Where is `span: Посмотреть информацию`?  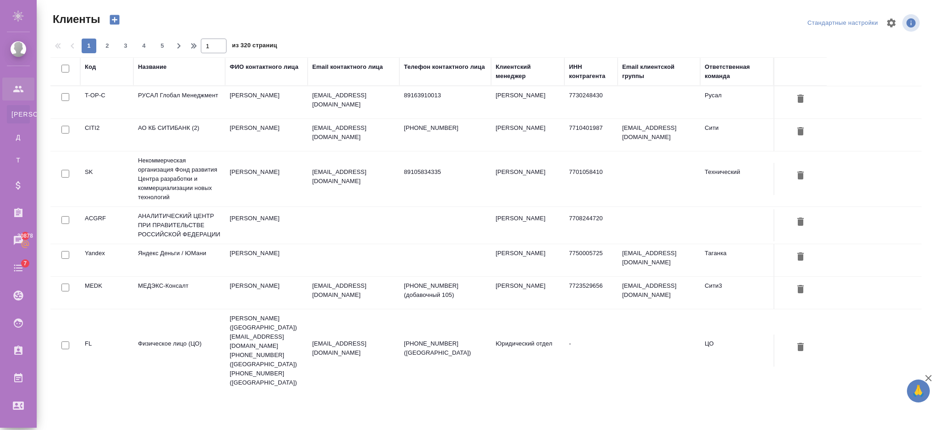
span: Посмотреть информацию is located at coordinates (912, 23).